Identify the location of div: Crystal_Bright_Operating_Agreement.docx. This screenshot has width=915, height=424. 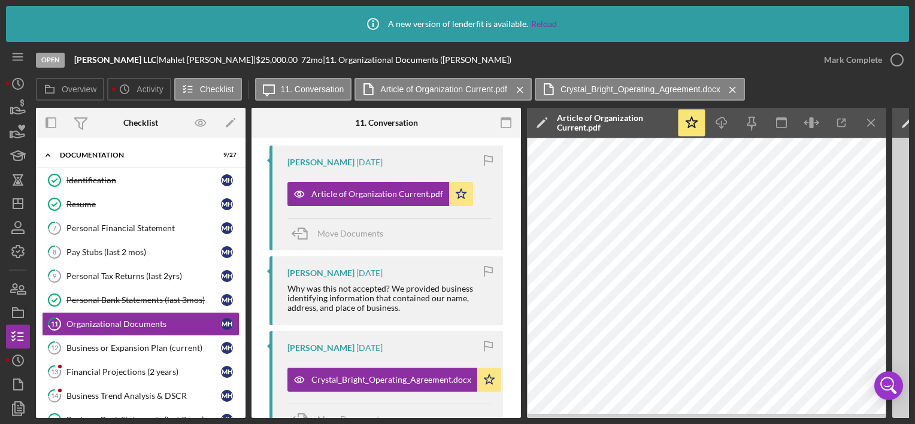
(391, 380).